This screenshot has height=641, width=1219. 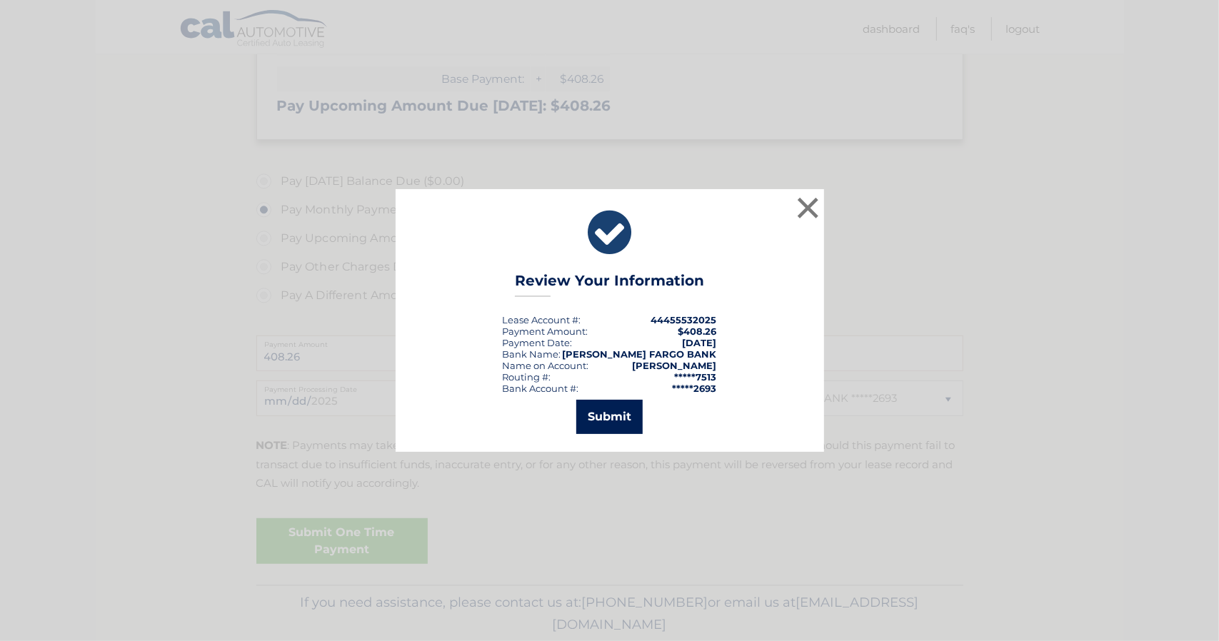 I want to click on div: Payment Amount:, so click(x=546, y=331).